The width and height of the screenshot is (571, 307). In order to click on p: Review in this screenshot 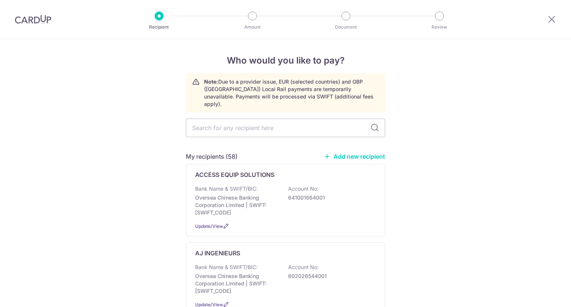, I will do `click(440, 27)`.